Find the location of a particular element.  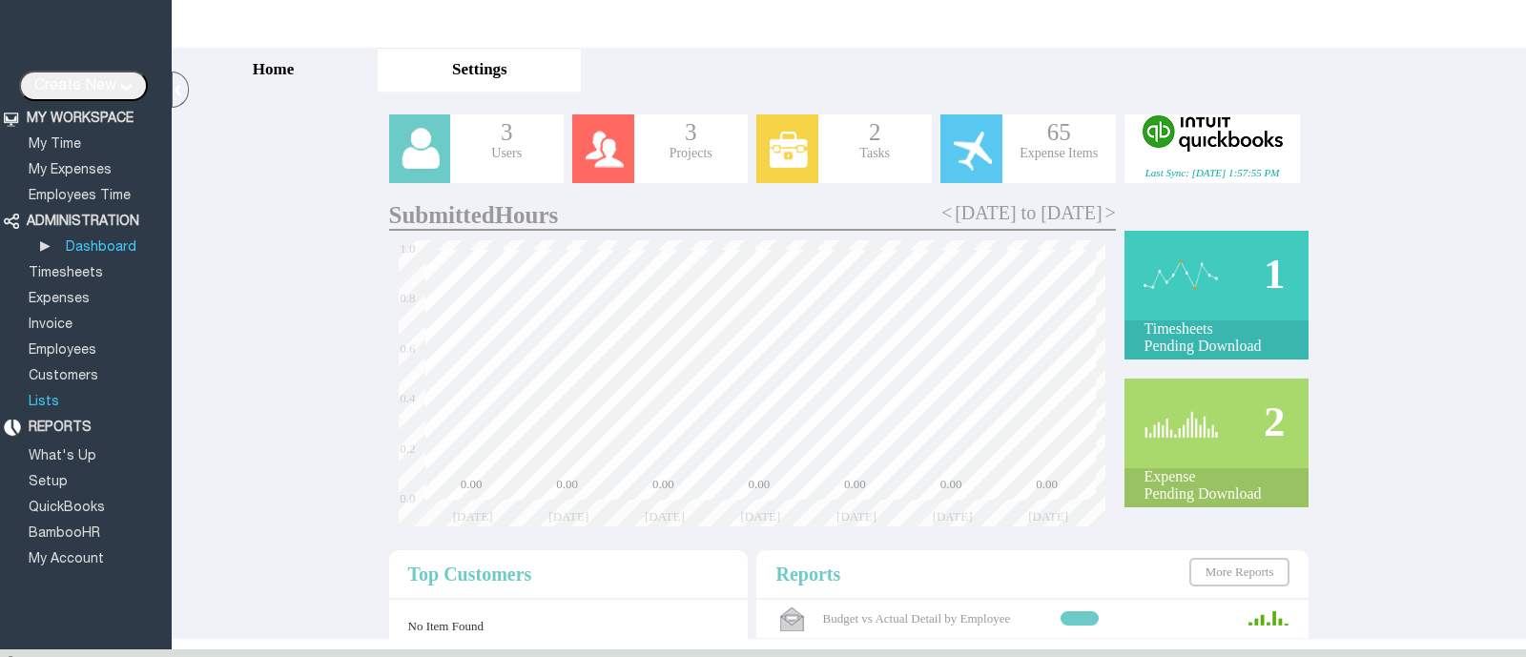

a: My Account is located at coordinates (66, 559).